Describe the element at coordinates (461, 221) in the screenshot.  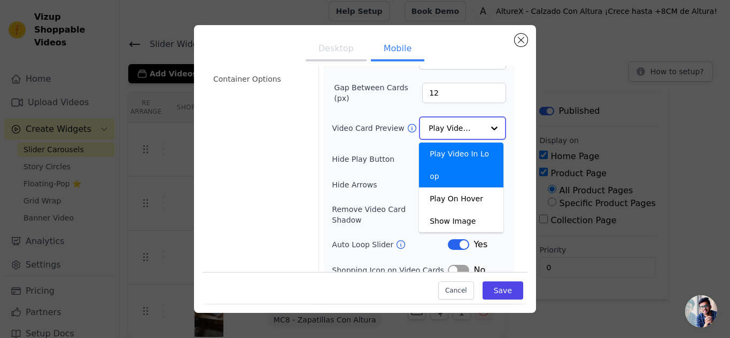
I see `div: Show Image` at that location.